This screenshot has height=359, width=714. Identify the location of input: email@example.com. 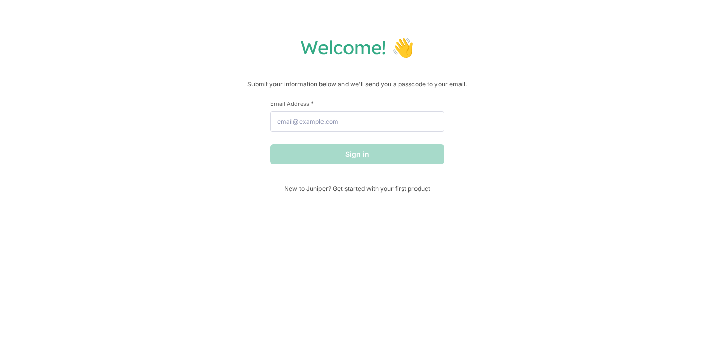
(357, 122).